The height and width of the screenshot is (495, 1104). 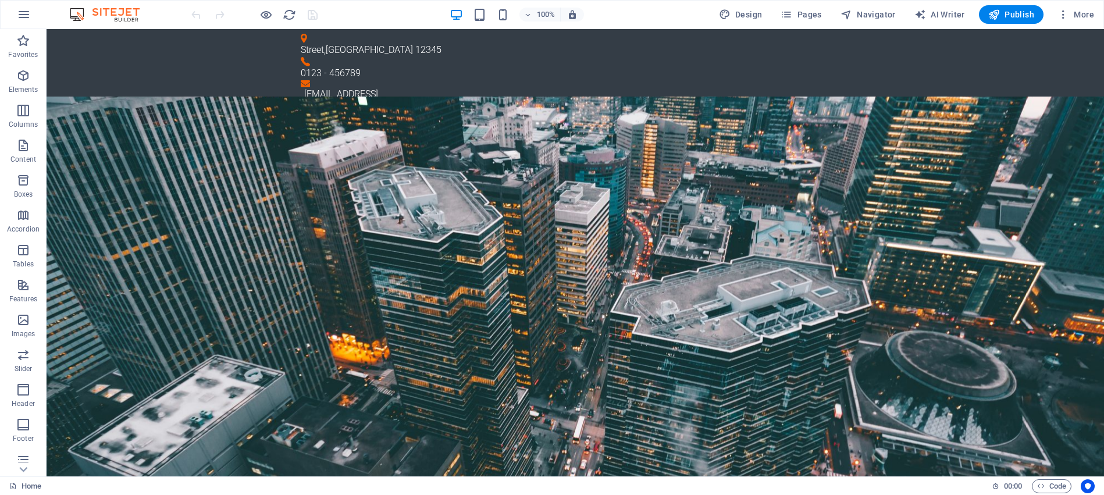 What do you see at coordinates (23, 439) in the screenshot?
I see `p: Footer` at bounding box center [23, 439].